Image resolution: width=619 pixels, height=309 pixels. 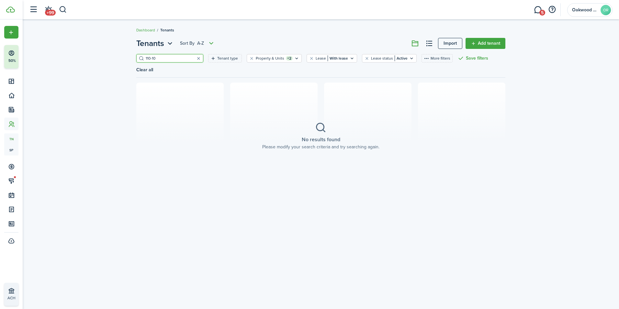 What do you see at coordinates (321, 139) in the screenshot?
I see `placeholder-title: No results found` at bounding box center [321, 139].